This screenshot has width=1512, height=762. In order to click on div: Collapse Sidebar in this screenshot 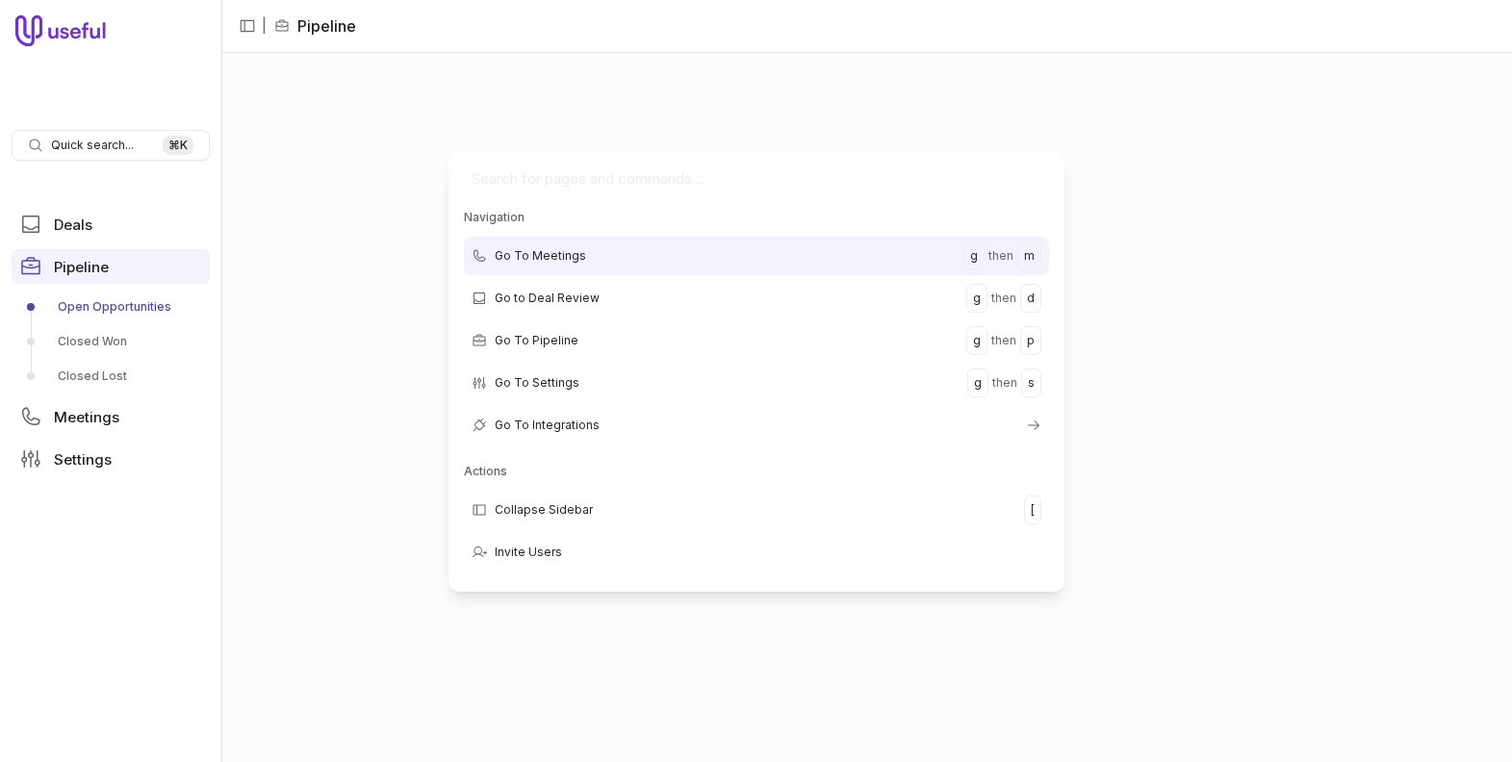, I will do `click(756, 510)`.